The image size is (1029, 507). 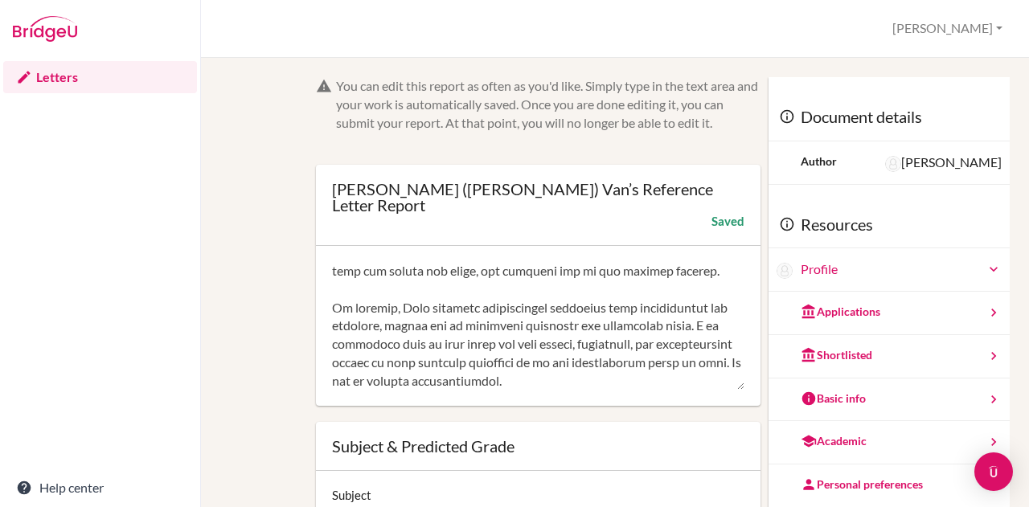 I want to click on div: Saved, so click(x=728, y=221).